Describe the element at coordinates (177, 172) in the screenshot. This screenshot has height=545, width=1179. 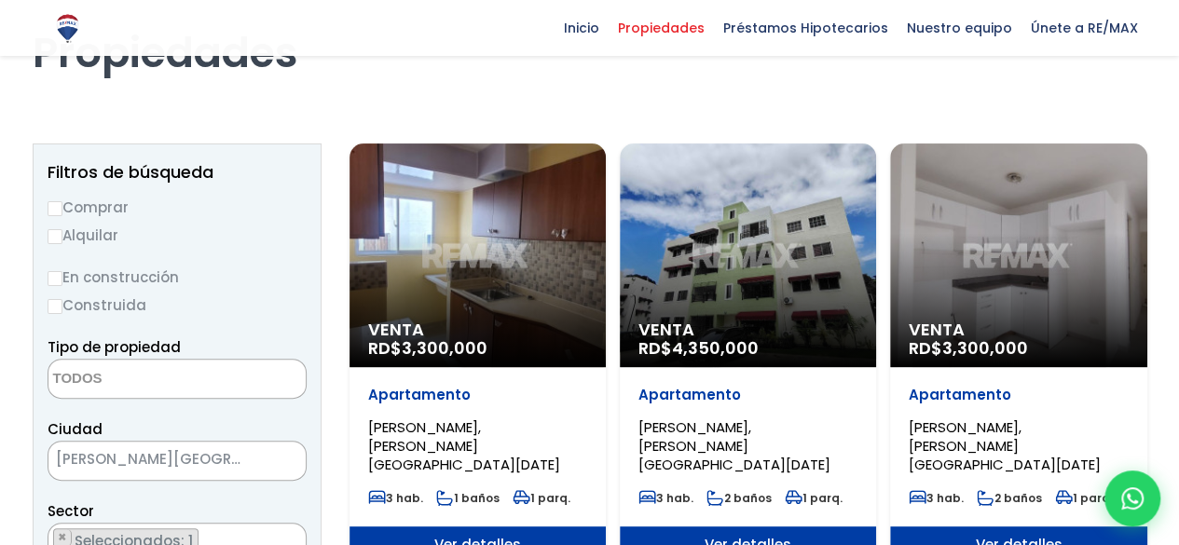
I see `h2: Filtros de búsqueda` at that location.